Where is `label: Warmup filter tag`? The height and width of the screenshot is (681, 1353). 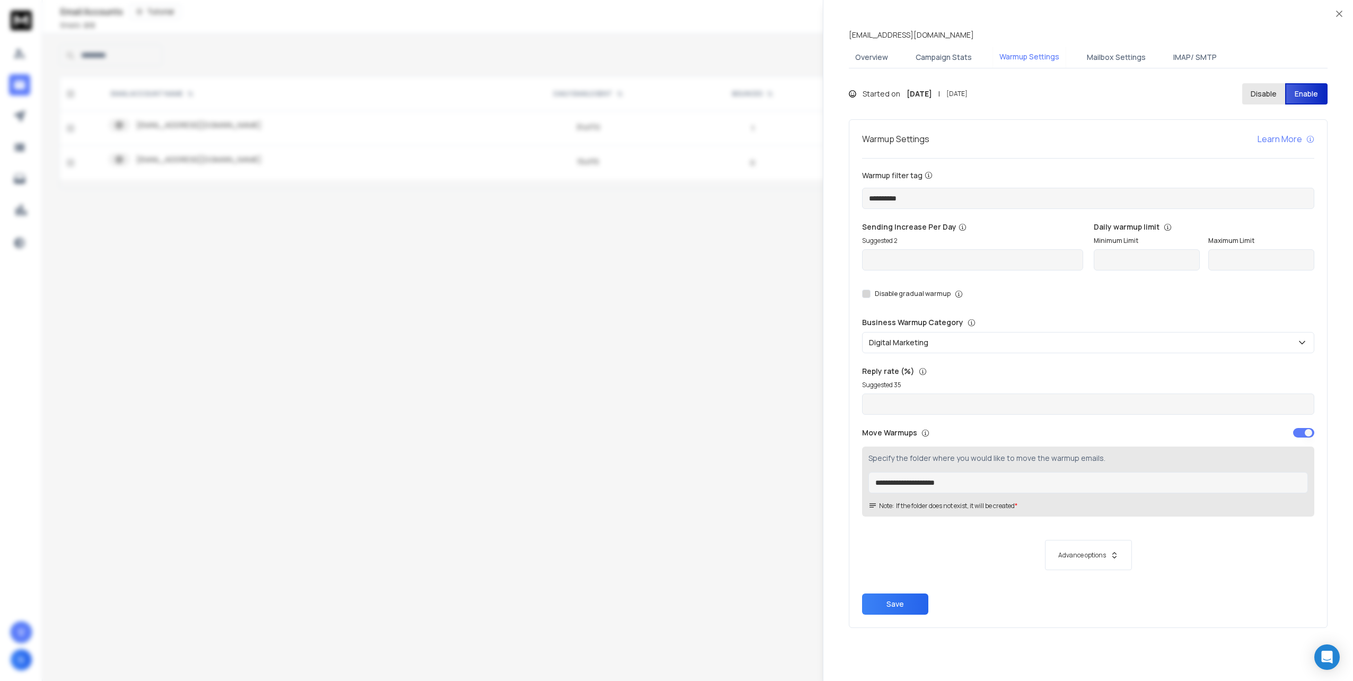
label: Warmup filter tag is located at coordinates (1088, 175).